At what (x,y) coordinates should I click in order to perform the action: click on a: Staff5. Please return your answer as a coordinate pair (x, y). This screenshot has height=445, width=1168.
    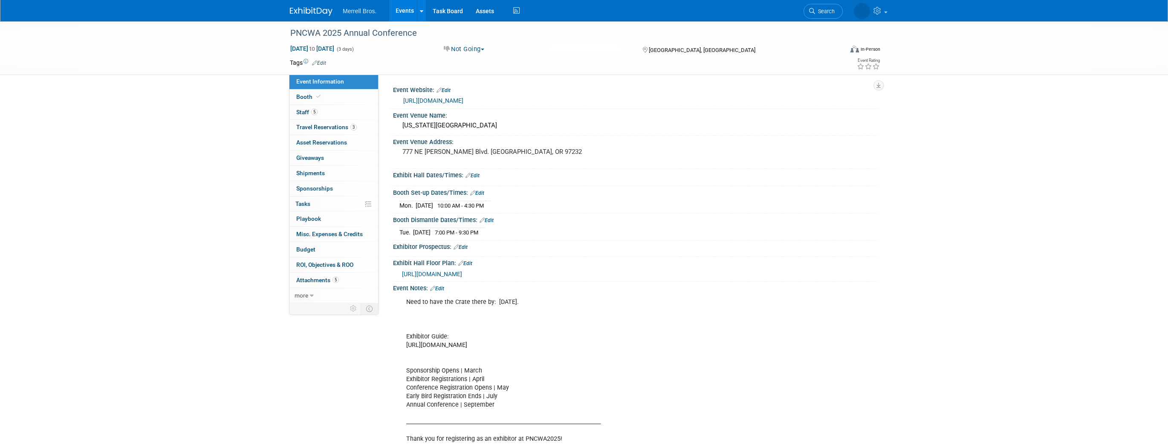
    Looking at the image, I should click on (334, 112).